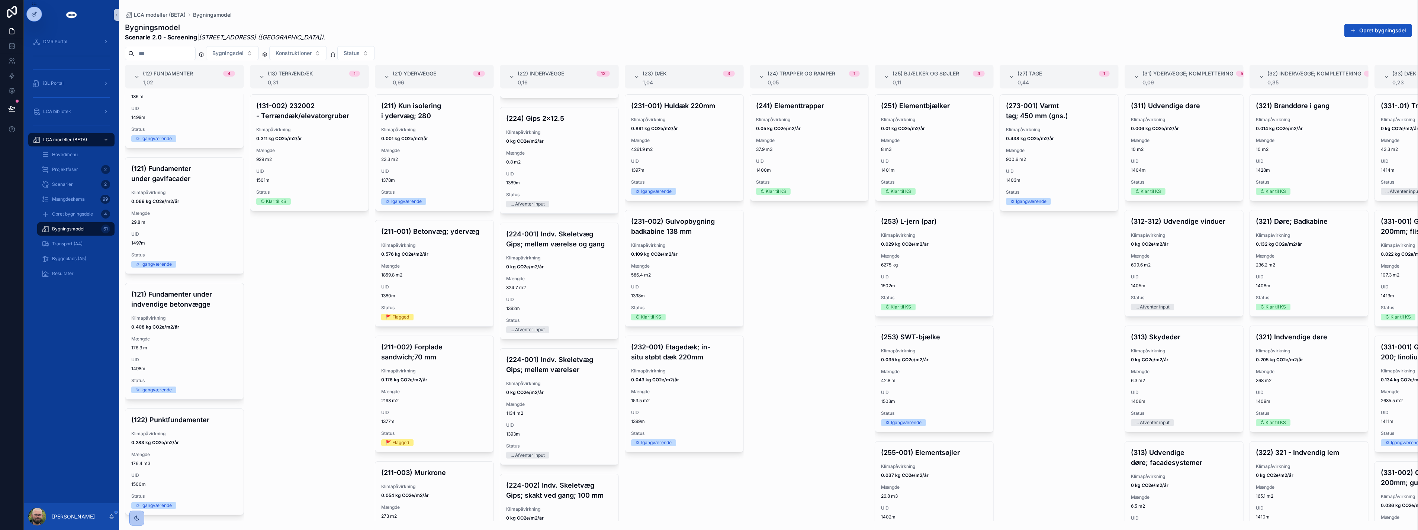 The width and height of the screenshot is (1418, 530). What do you see at coordinates (934, 150) in the screenshot?
I see `span: 8 m3` at bounding box center [934, 150].